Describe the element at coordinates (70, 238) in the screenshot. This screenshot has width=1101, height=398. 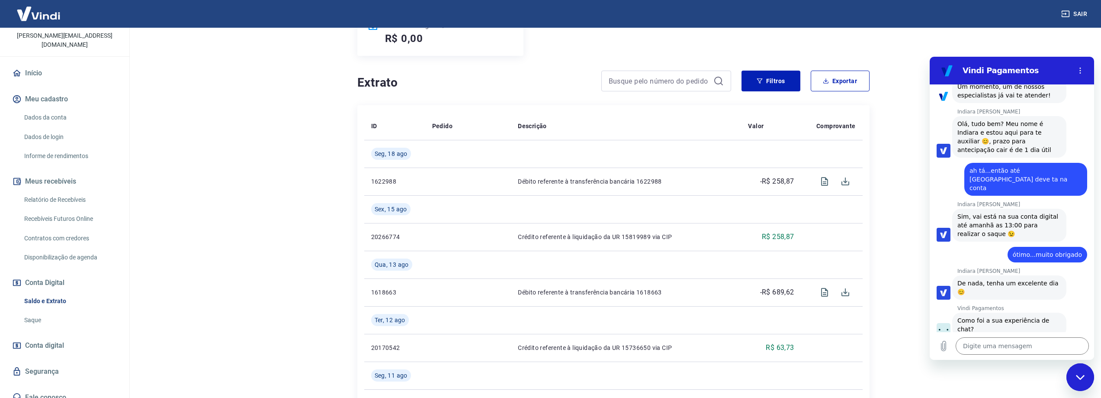
I see `a: Contratos com credores` at that location.